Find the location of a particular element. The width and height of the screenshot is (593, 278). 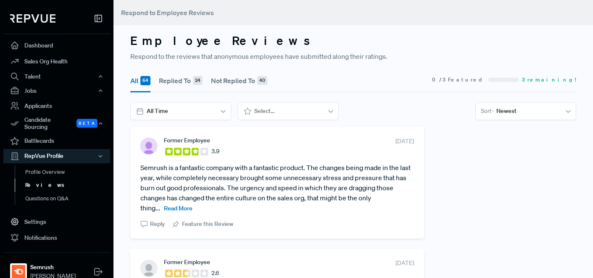

span: Feature this Review is located at coordinates (208, 224).